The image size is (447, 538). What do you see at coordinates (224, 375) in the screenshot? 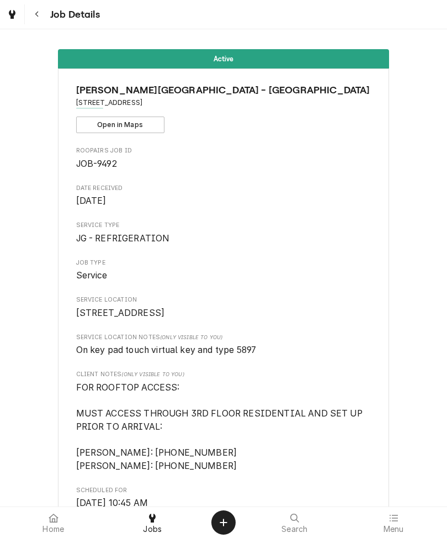
I see `span: Client Notes` at bounding box center [224, 375].